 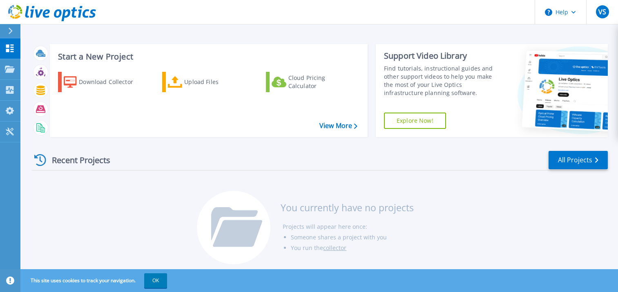 I want to click on div: Find tutorials, instructional guides and other support videos to help you make the most of your L..., so click(x=442, y=81).